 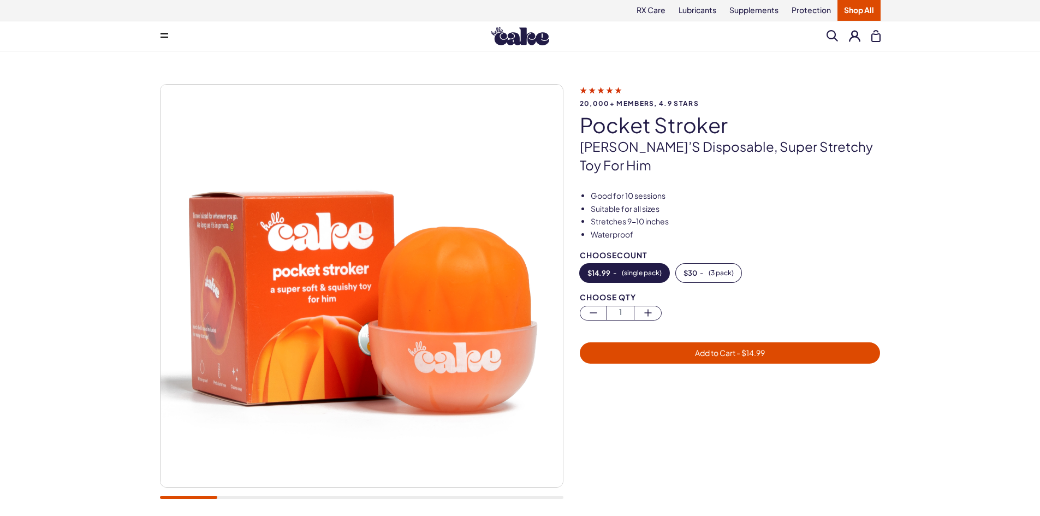 What do you see at coordinates (730, 125) in the screenshot?
I see `h1: pocket stroker` at bounding box center [730, 125].